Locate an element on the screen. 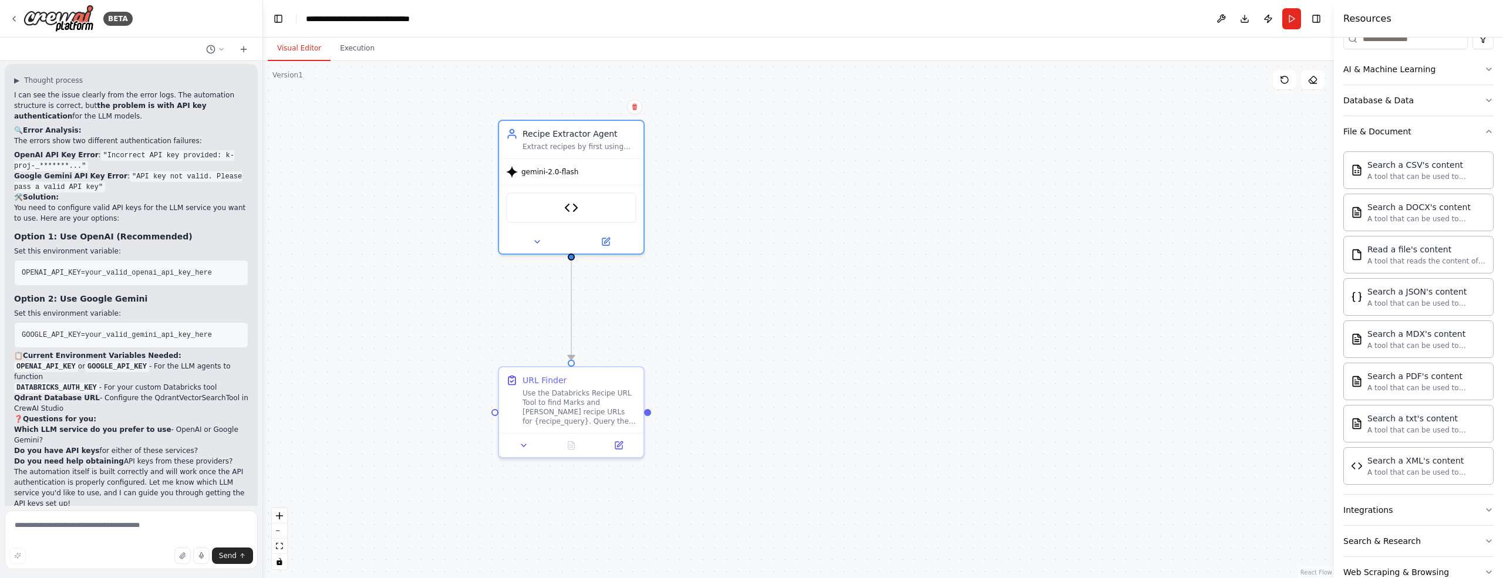  span: Thought process is located at coordinates (53, 80).